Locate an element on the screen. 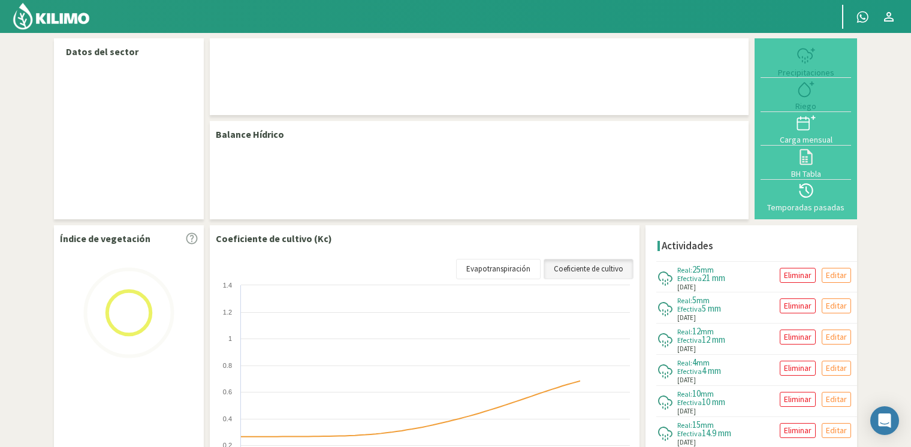 The image size is (911, 447). text: 0.8 is located at coordinates (227, 366).